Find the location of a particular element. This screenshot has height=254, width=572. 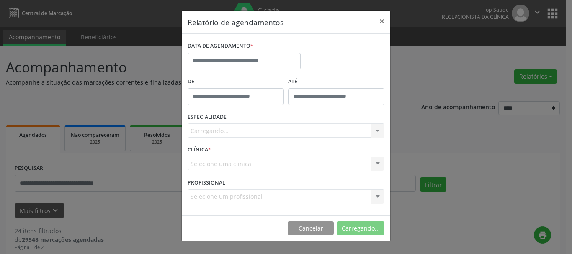

button: Carregando... is located at coordinates (360, 228).